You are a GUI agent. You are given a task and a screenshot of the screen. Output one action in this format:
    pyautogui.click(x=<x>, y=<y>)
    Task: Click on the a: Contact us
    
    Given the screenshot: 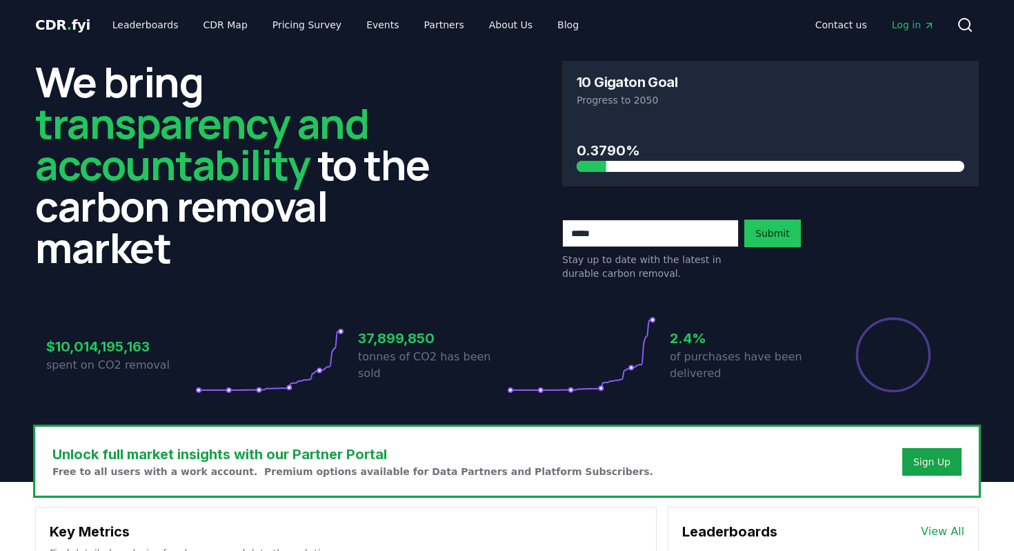 What is the action you would take?
    pyautogui.click(x=841, y=25)
    